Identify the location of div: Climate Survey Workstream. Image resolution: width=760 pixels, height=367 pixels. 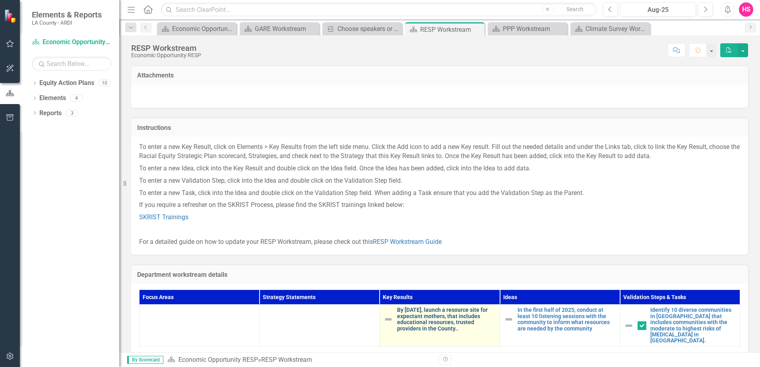
(616, 29).